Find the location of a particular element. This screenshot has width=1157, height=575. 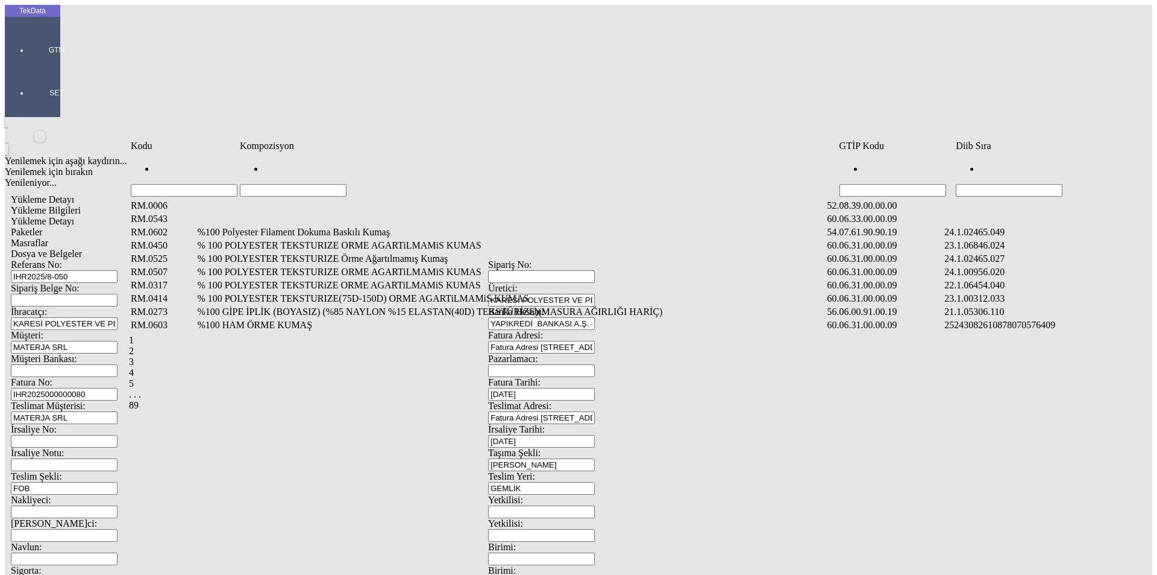

div: Yenilemek için bırakın is located at coordinates (488, 172).